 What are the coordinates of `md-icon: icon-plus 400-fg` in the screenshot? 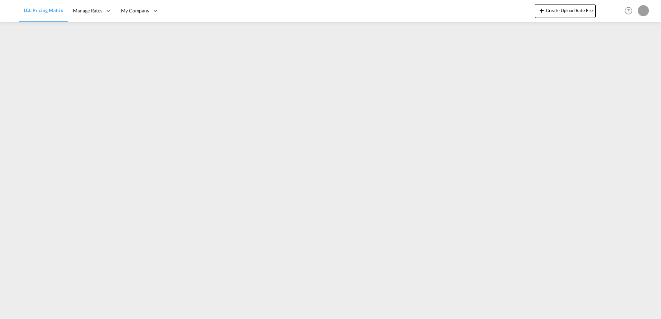 It's located at (542, 10).